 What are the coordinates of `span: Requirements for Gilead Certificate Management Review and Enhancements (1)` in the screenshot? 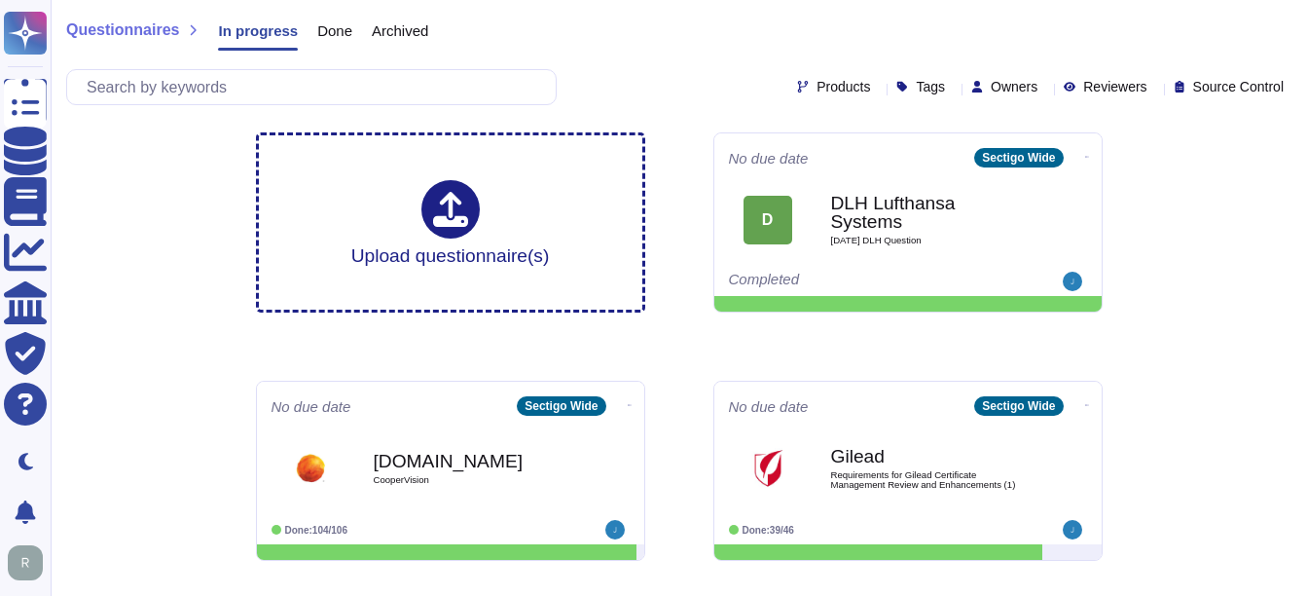 It's located at (929, 479).